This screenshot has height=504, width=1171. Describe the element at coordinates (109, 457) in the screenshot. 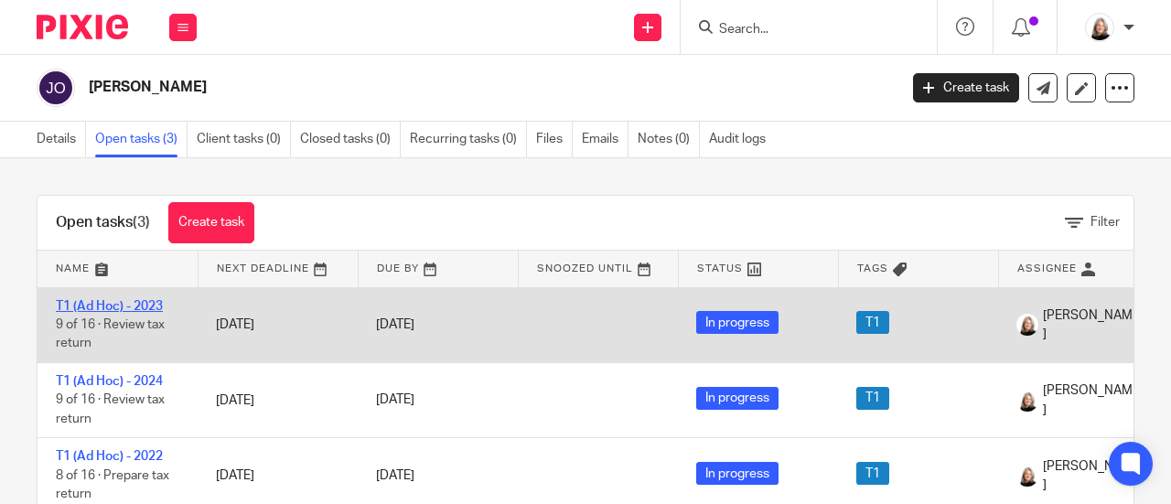

I see `a: T1 (Ad Hoc) - 2022` at that location.